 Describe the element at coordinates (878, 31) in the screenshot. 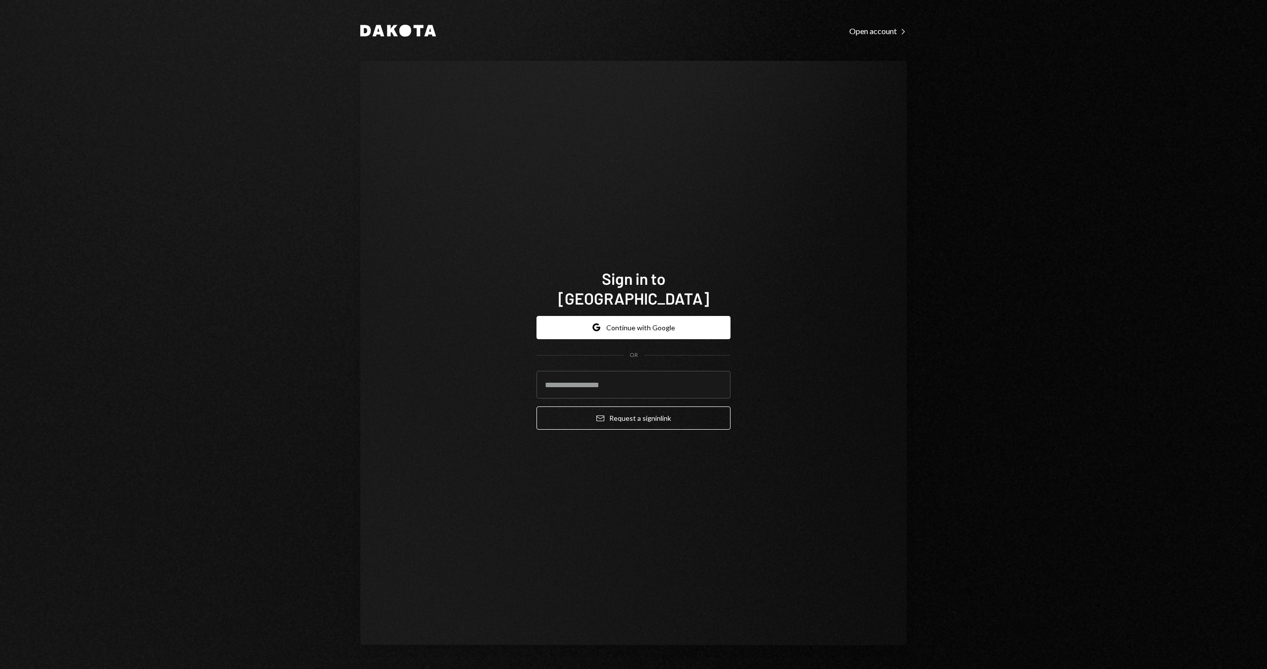

I see `div: Open account` at that location.